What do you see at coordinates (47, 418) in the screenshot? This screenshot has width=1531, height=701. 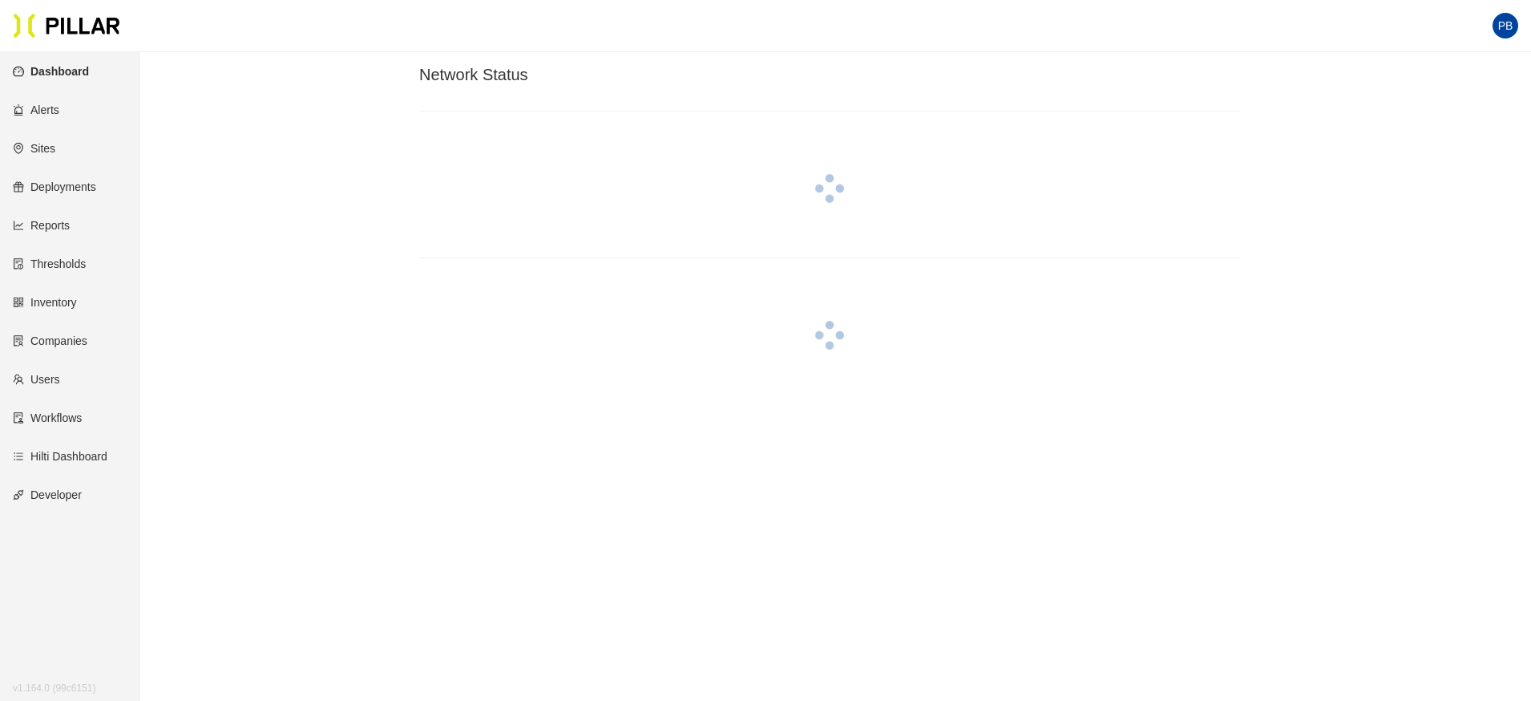 I see `a: auditWorkflows` at bounding box center [47, 418].